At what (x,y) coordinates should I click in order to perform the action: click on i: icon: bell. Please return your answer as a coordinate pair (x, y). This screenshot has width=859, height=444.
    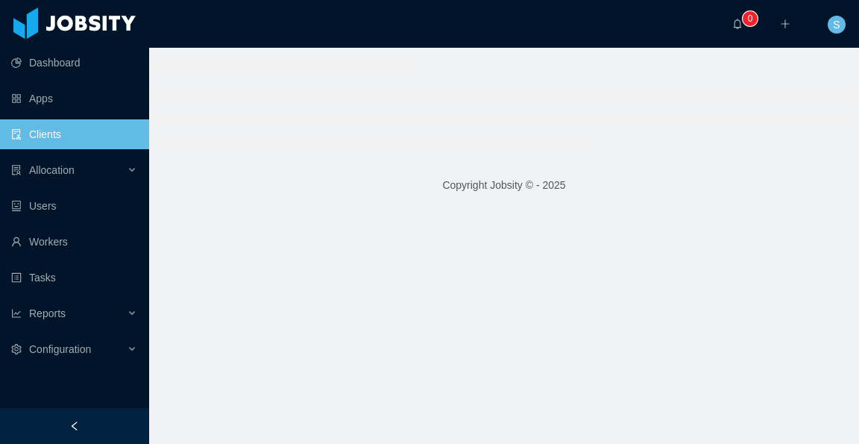
    Looking at the image, I should click on (737, 24).